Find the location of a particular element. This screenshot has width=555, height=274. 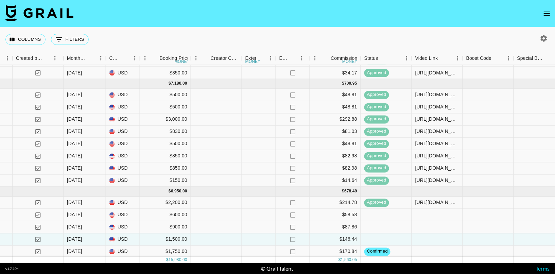

div: $1,750.00 is located at coordinates (166, 252).